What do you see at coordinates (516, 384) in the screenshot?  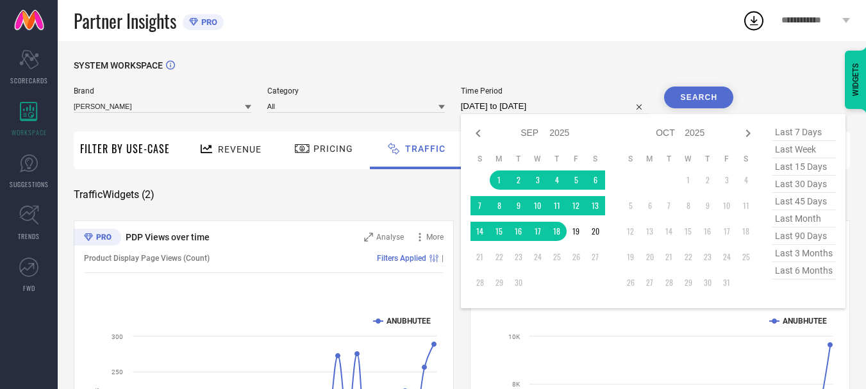 I see `text: 8K` at bounding box center [516, 384].